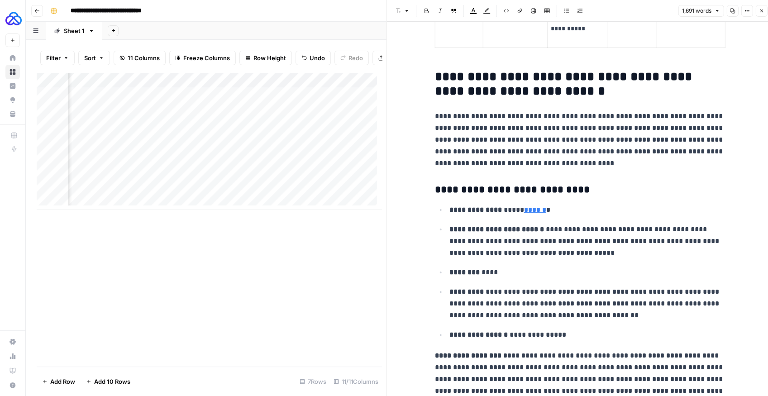  What do you see at coordinates (356, 58) in the screenshot?
I see `span: Redo` at bounding box center [356, 58].